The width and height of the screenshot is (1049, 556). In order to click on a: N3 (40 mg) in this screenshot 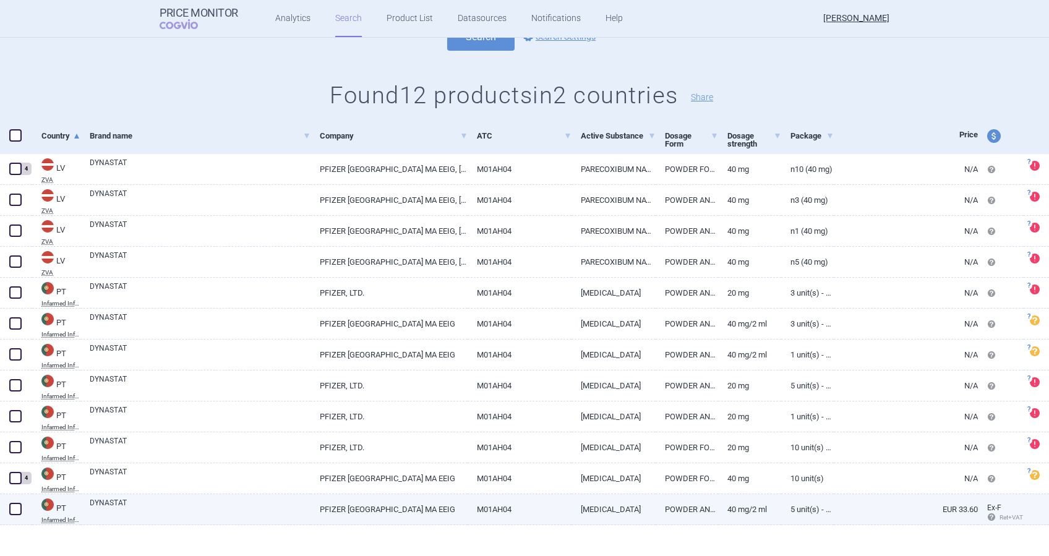, I will do `click(807, 200)`.